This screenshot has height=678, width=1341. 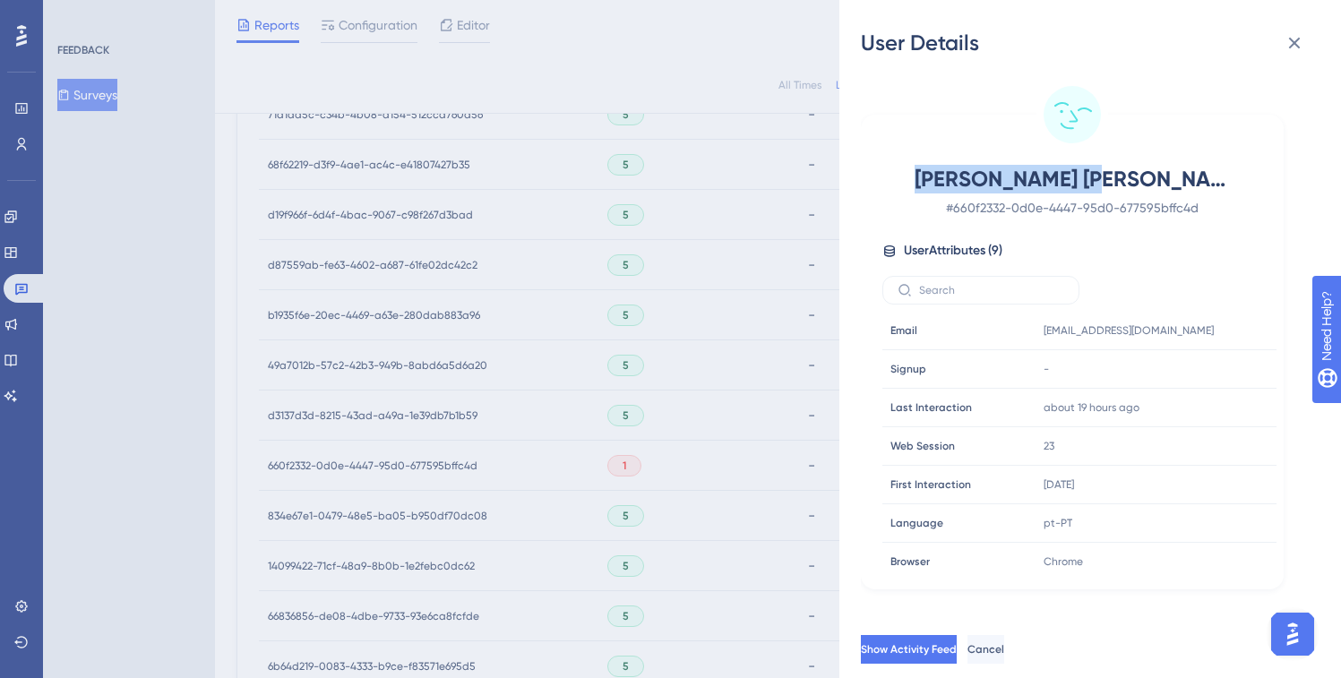 I want to click on span: Chrome, so click(x=1063, y=562).